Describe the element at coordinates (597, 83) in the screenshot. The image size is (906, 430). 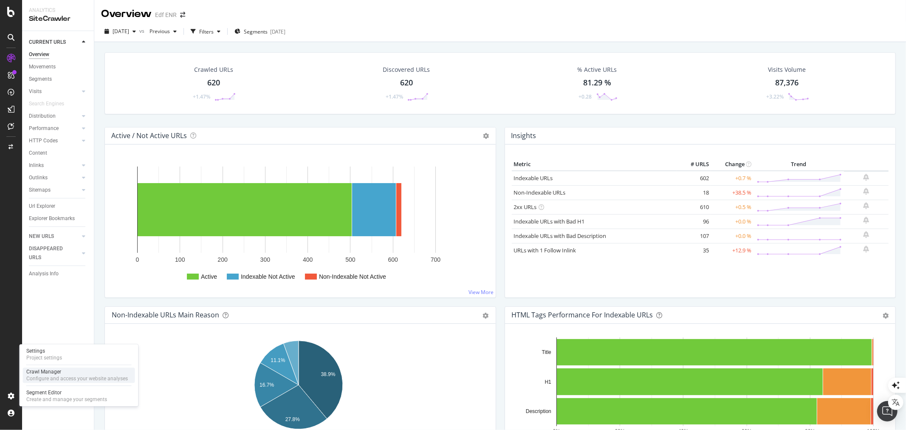
I see `div: 81.29 %` at that location.